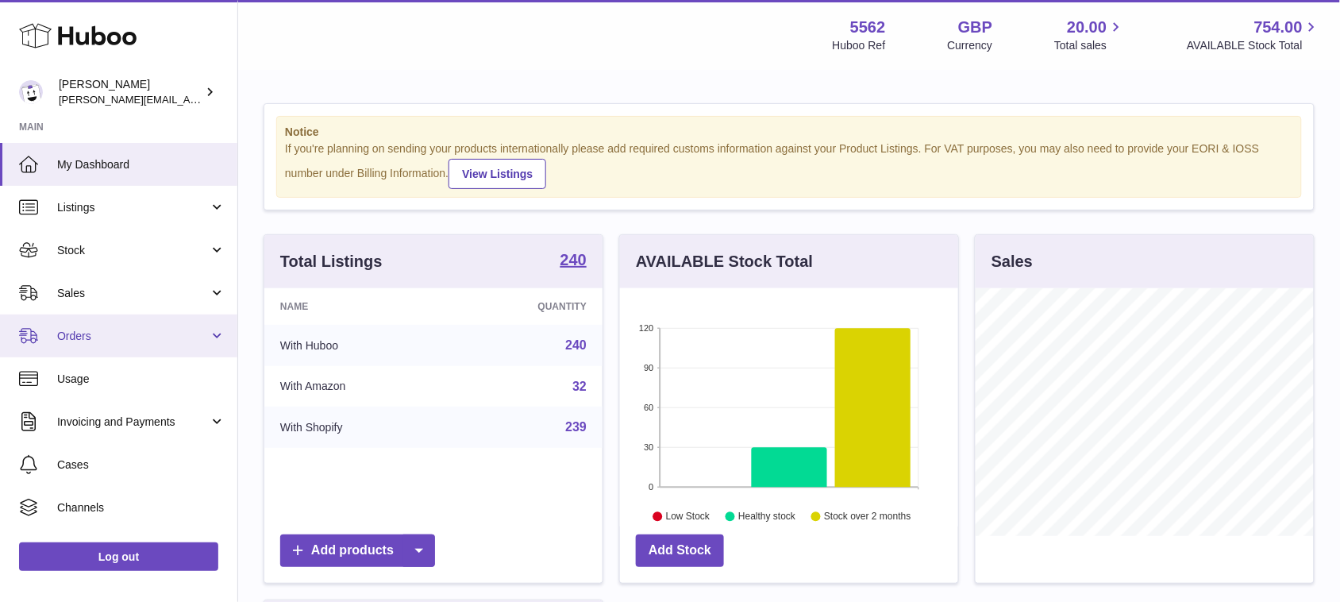  I want to click on text: 30, so click(648, 447).